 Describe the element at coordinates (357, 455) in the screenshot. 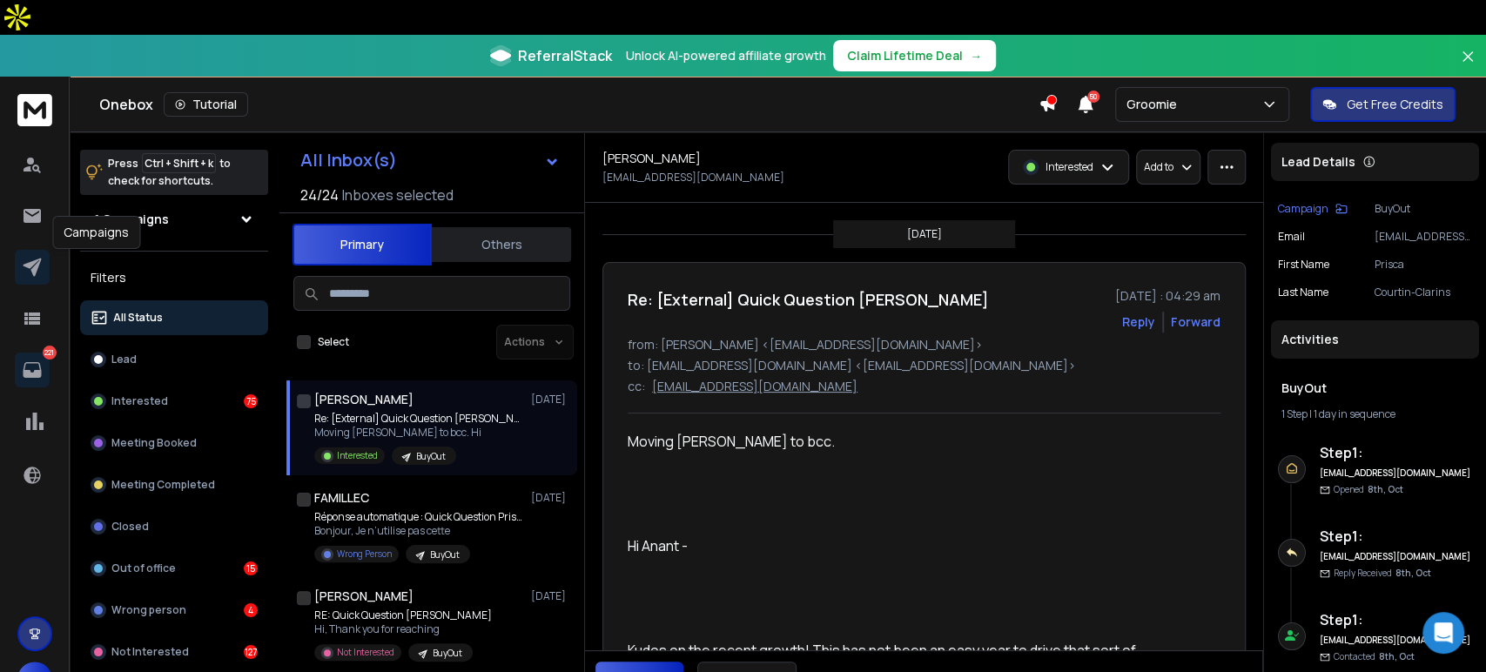

I see `p: Interested` at that location.